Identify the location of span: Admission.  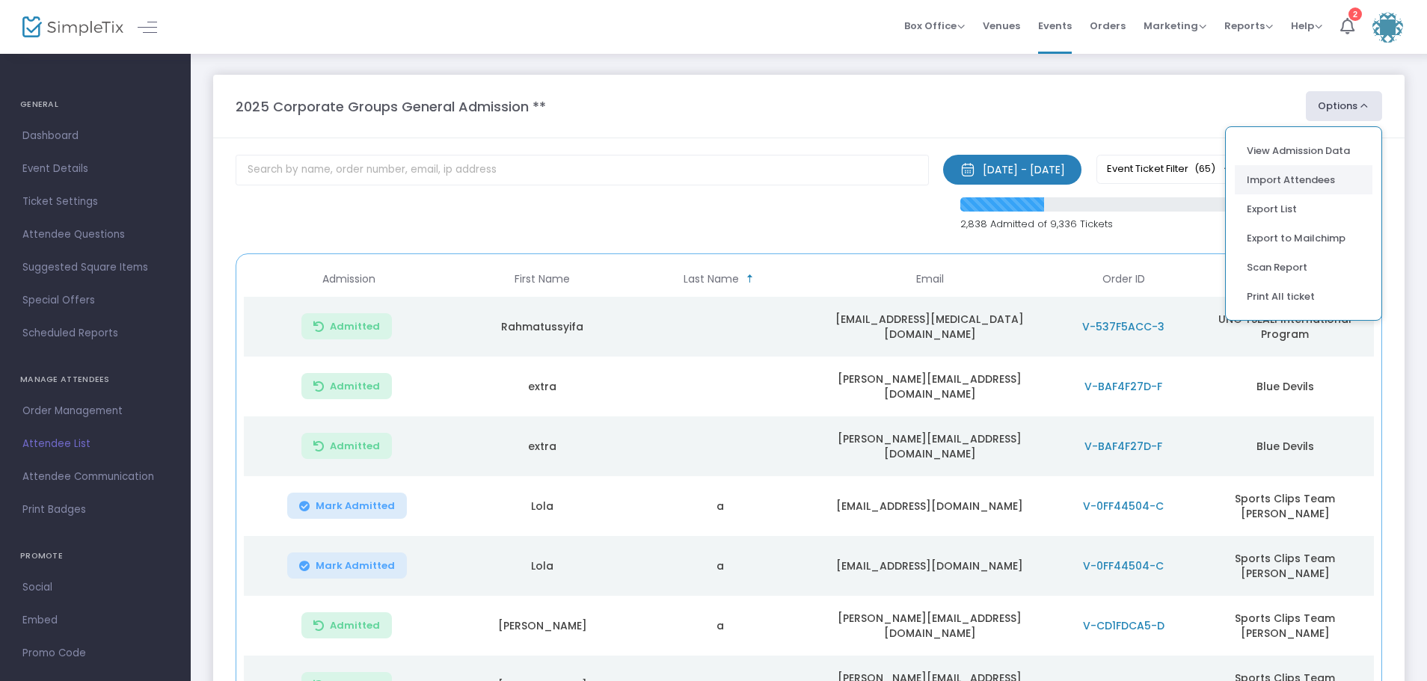
(348, 279).